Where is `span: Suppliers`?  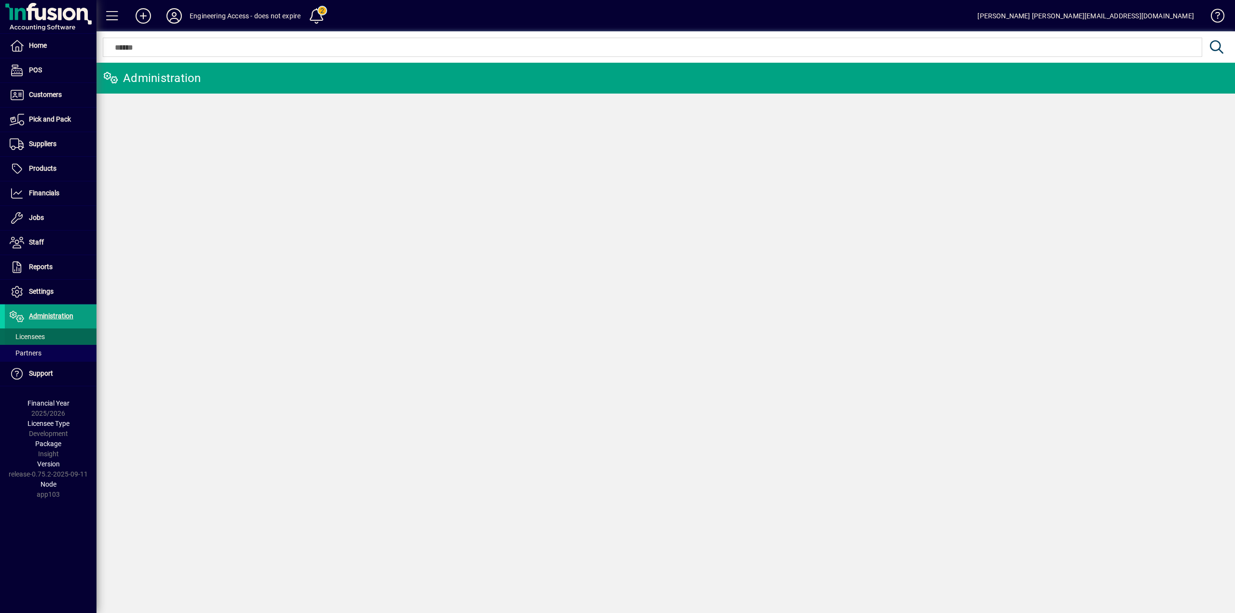
span: Suppliers is located at coordinates (42, 144).